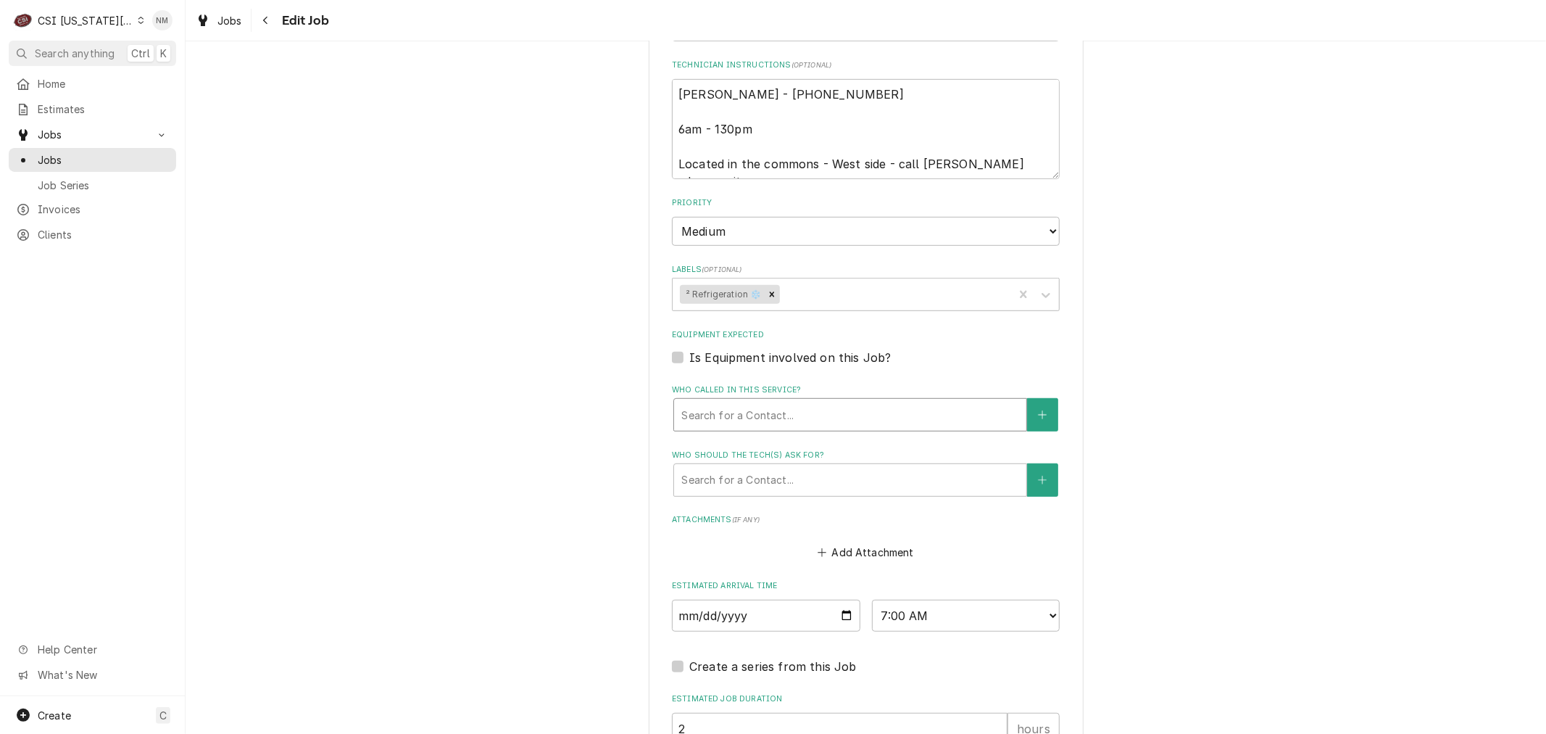 The width and height of the screenshot is (1546, 734). Describe the element at coordinates (102, 674) in the screenshot. I see `span: What's New` at that location.